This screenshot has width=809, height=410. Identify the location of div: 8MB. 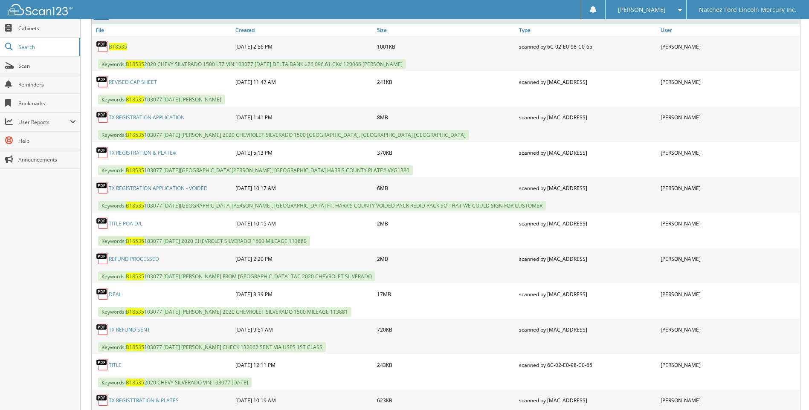
(445, 117).